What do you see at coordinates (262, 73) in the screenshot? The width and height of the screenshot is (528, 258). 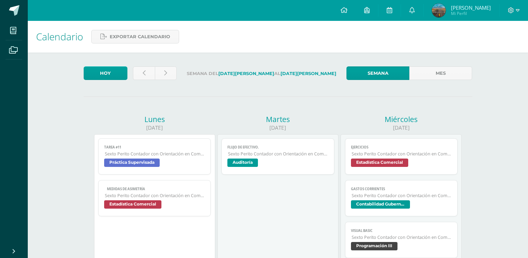 I see `label: Semana del al` at bounding box center [262, 73].